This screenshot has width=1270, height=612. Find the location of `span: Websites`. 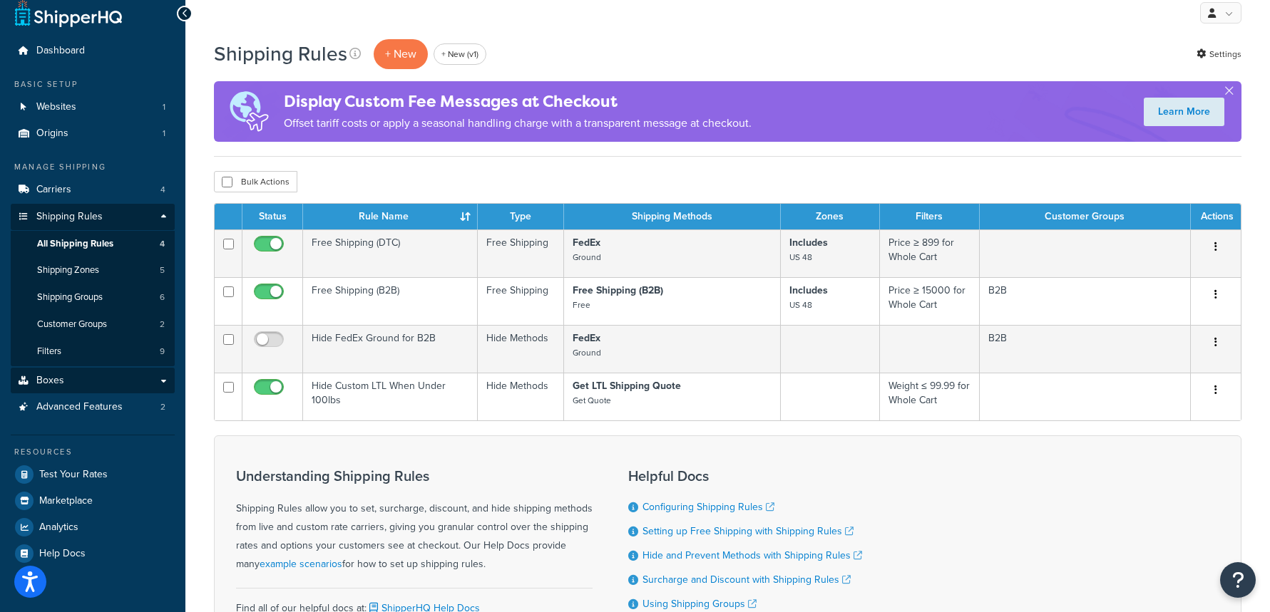

span: Websites is located at coordinates (56, 107).